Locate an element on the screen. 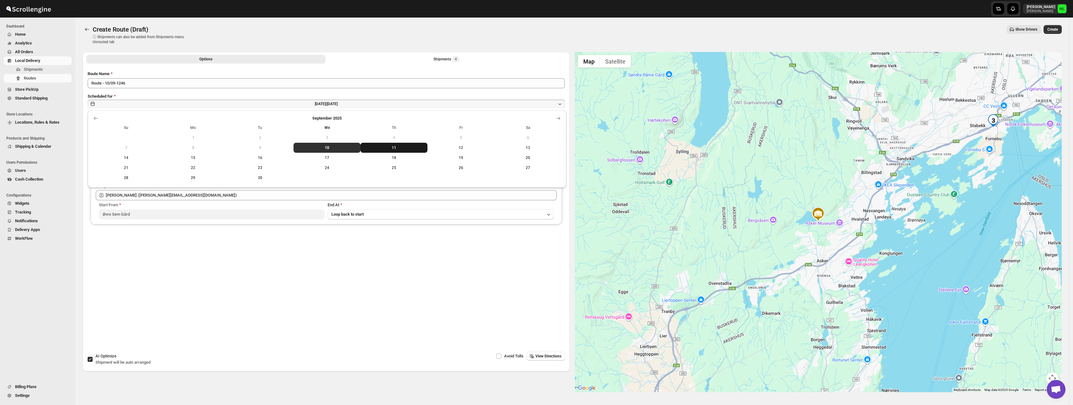 The height and width of the screenshot is (405, 1073). span: Create Route (Draft) is located at coordinates (121, 29).